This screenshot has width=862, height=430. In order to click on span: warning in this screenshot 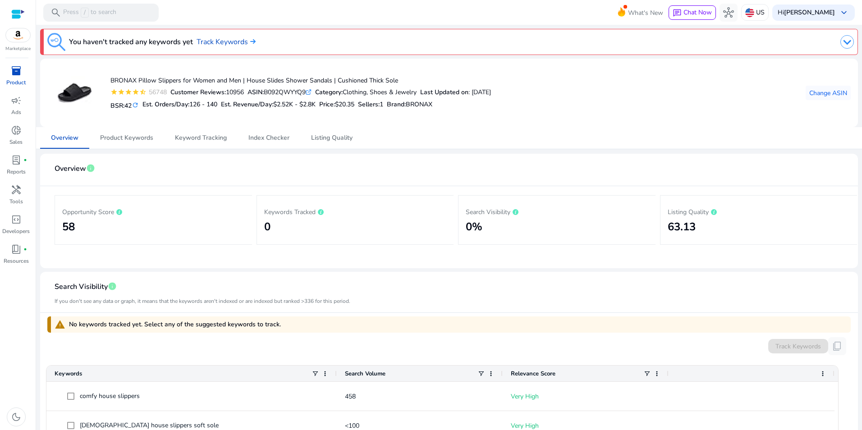, I will do `click(60, 325)`.